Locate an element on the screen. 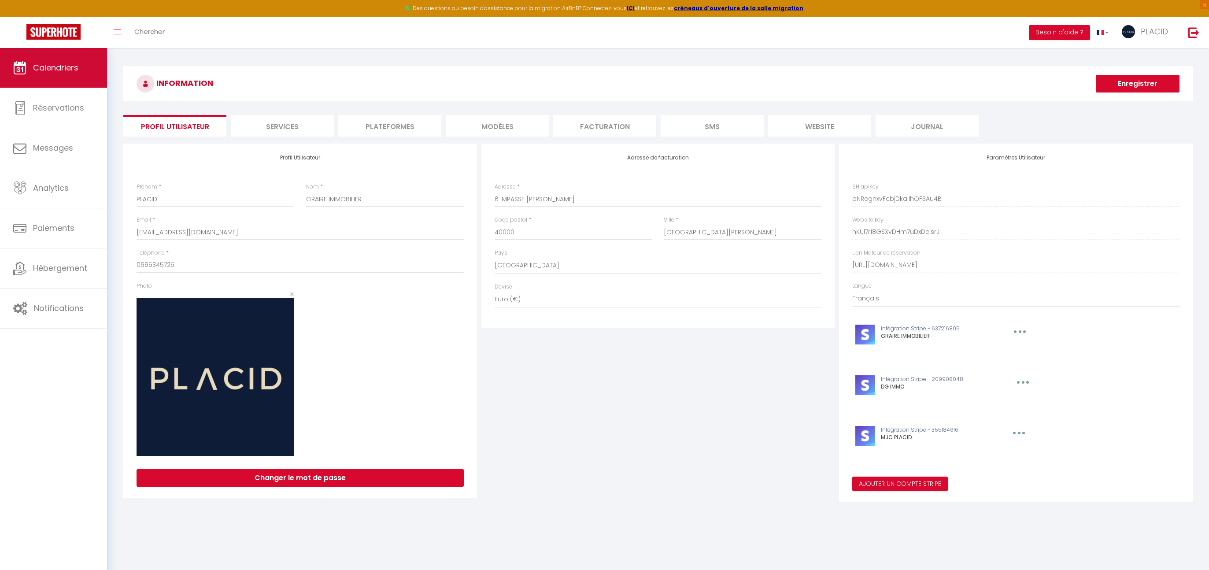  li: Journal is located at coordinates (927, 126).